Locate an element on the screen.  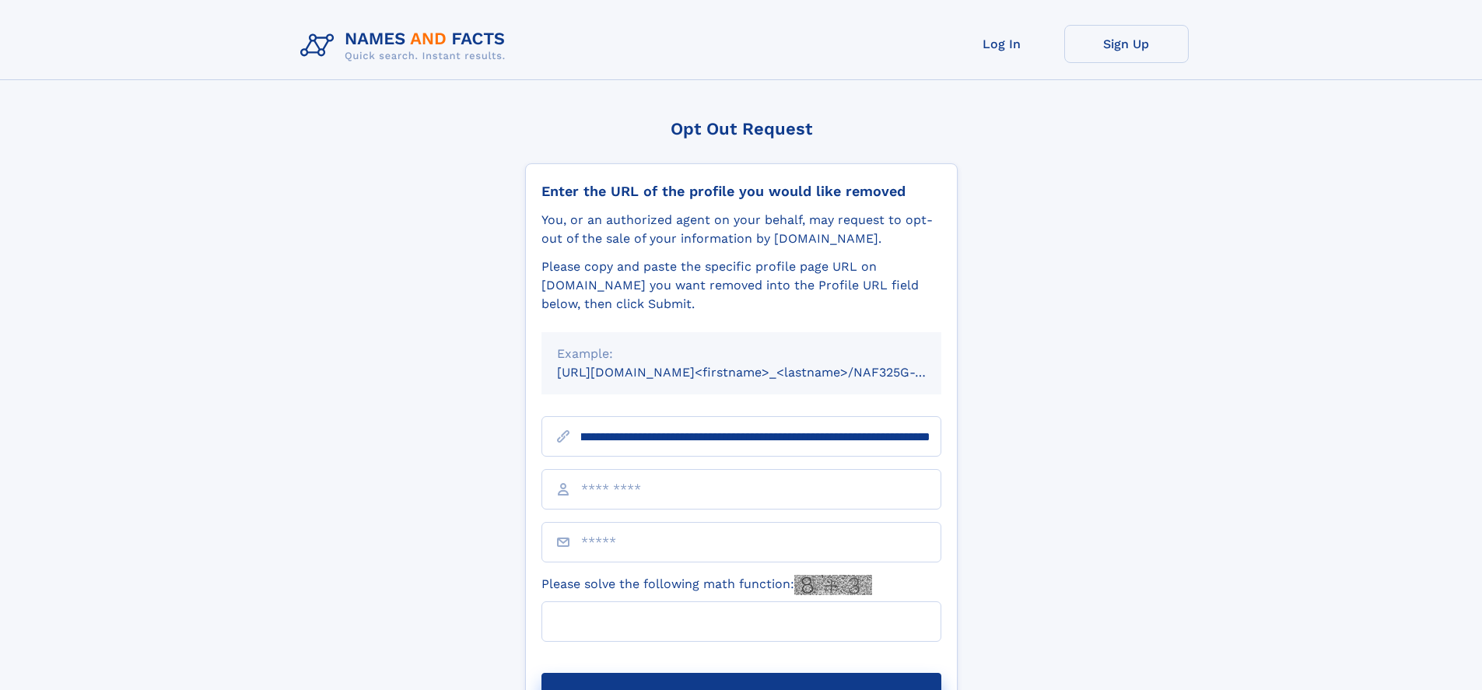
a: Sign Up is located at coordinates (1126, 44).